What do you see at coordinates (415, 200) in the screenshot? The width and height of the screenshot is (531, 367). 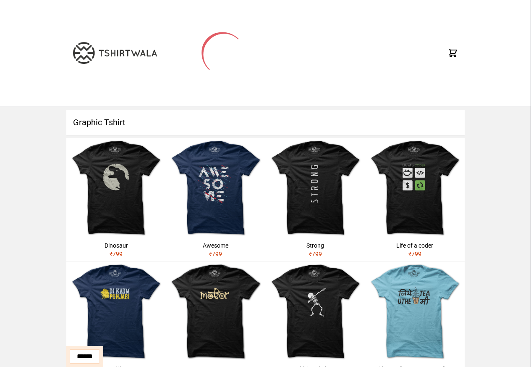 I see `a: Life of a coder₹799` at bounding box center [415, 200].